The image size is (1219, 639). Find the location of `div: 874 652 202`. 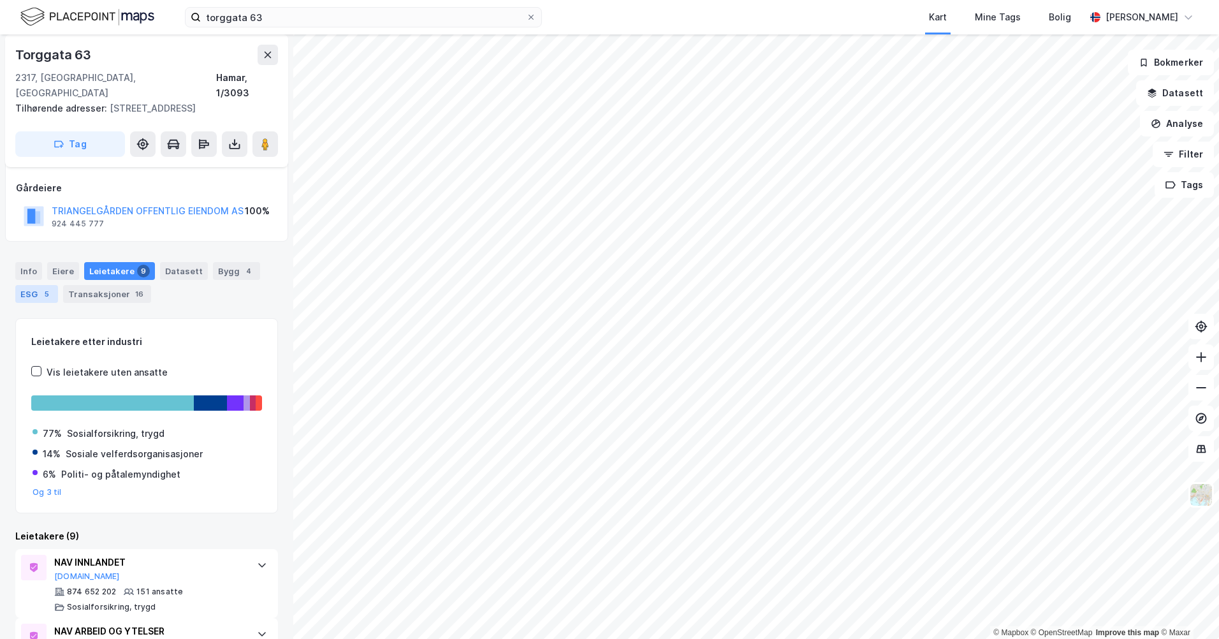

div: 874 652 202 is located at coordinates (91, 591).